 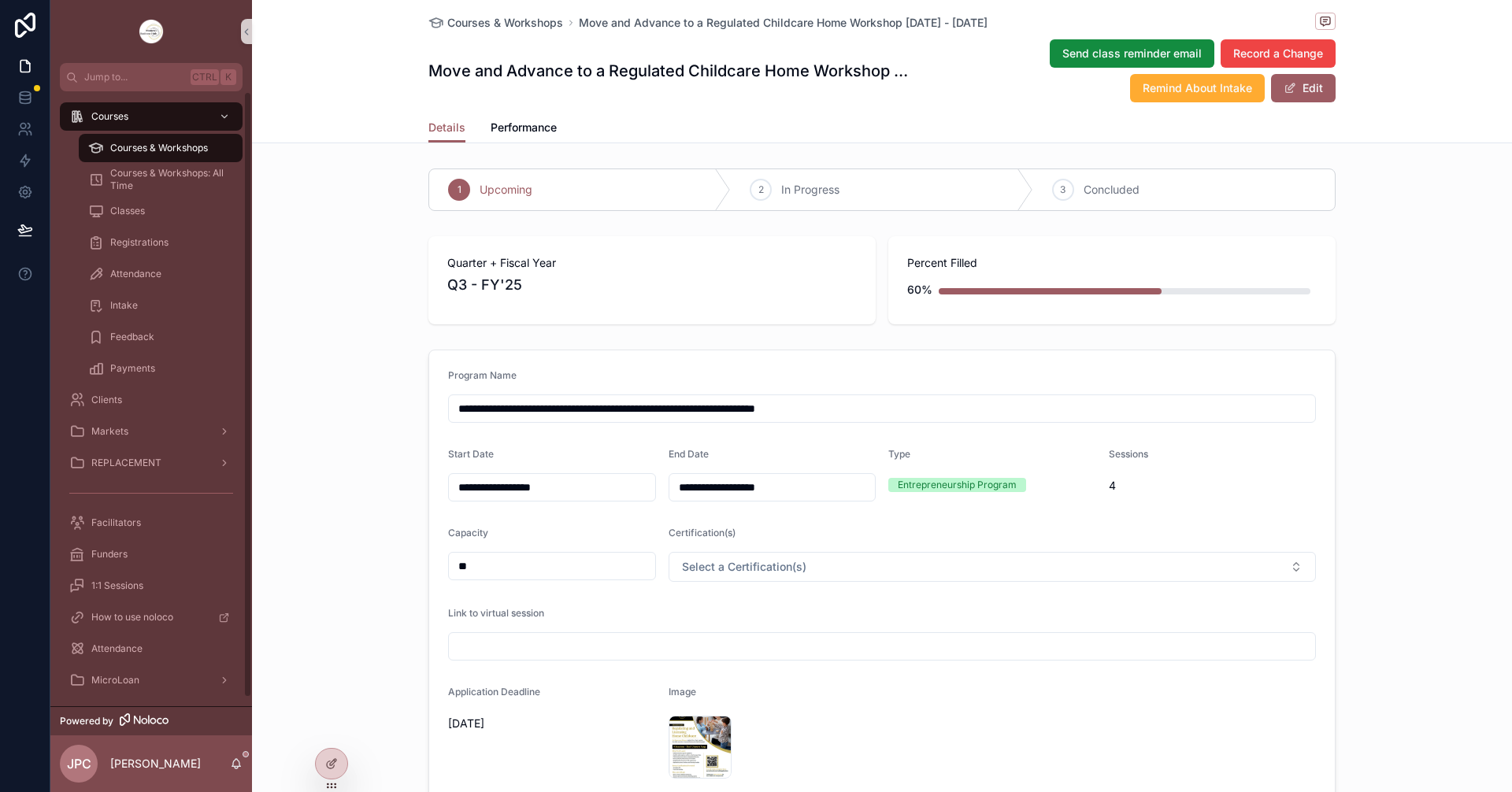 What do you see at coordinates (899, 453) in the screenshot?
I see `span: Type` at bounding box center [899, 453].